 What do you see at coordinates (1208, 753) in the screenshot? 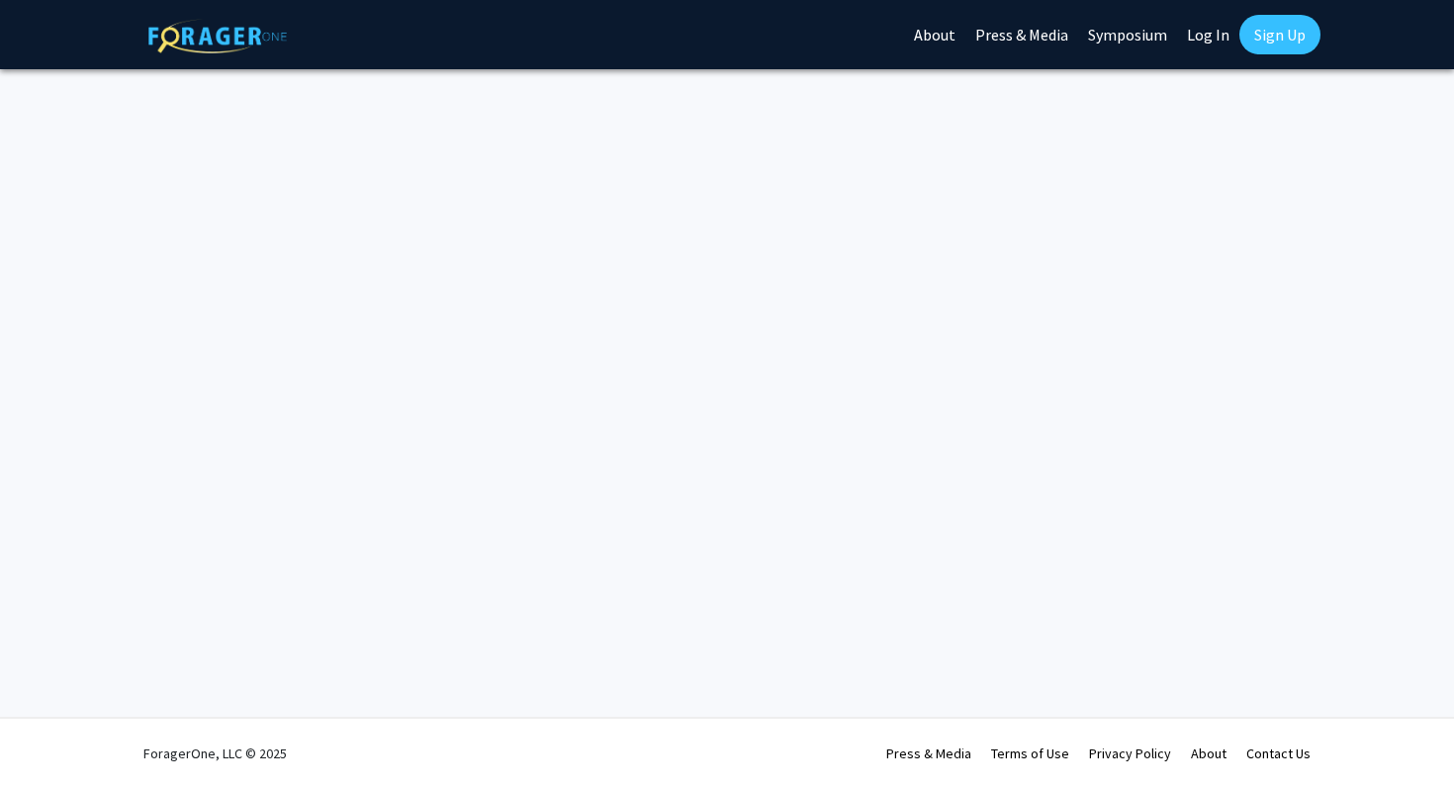
I see `a: About` at bounding box center [1208, 753].